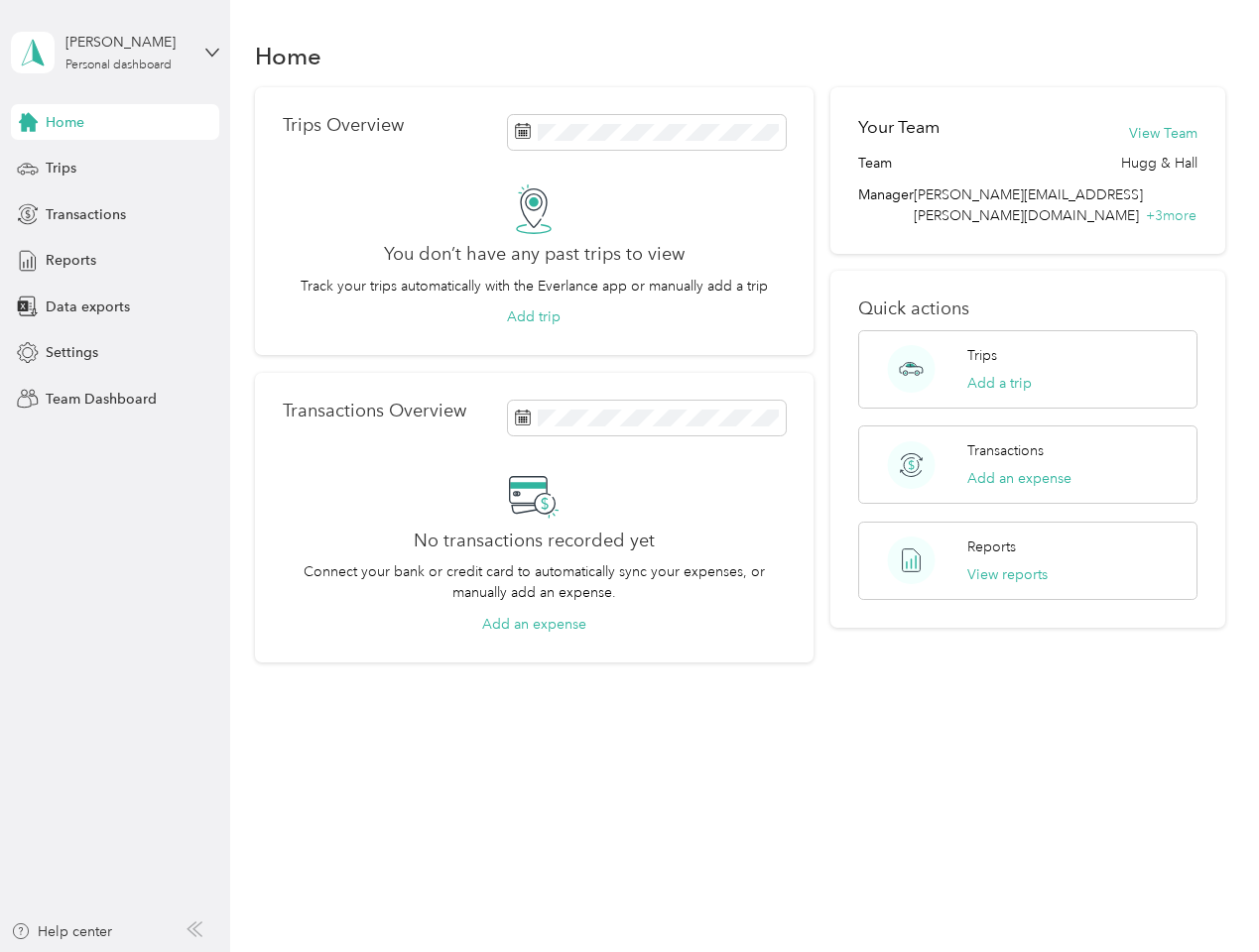  Describe the element at coordinates (61, 168) in the screenshot. I see `span: Trips` at that location.